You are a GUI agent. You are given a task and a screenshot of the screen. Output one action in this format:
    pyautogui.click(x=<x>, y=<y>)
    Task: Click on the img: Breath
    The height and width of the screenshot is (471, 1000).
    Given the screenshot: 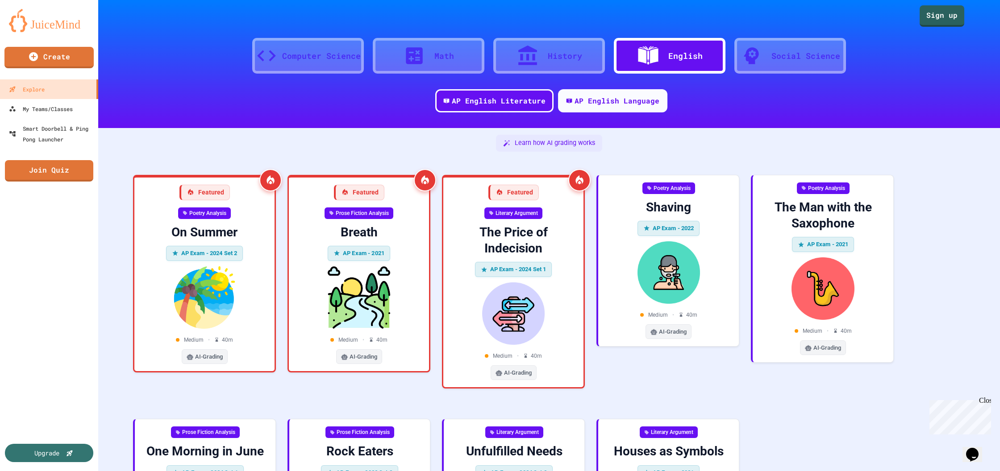 What is the action you would take?
    pyautogui.click(x=359, y=298)
    